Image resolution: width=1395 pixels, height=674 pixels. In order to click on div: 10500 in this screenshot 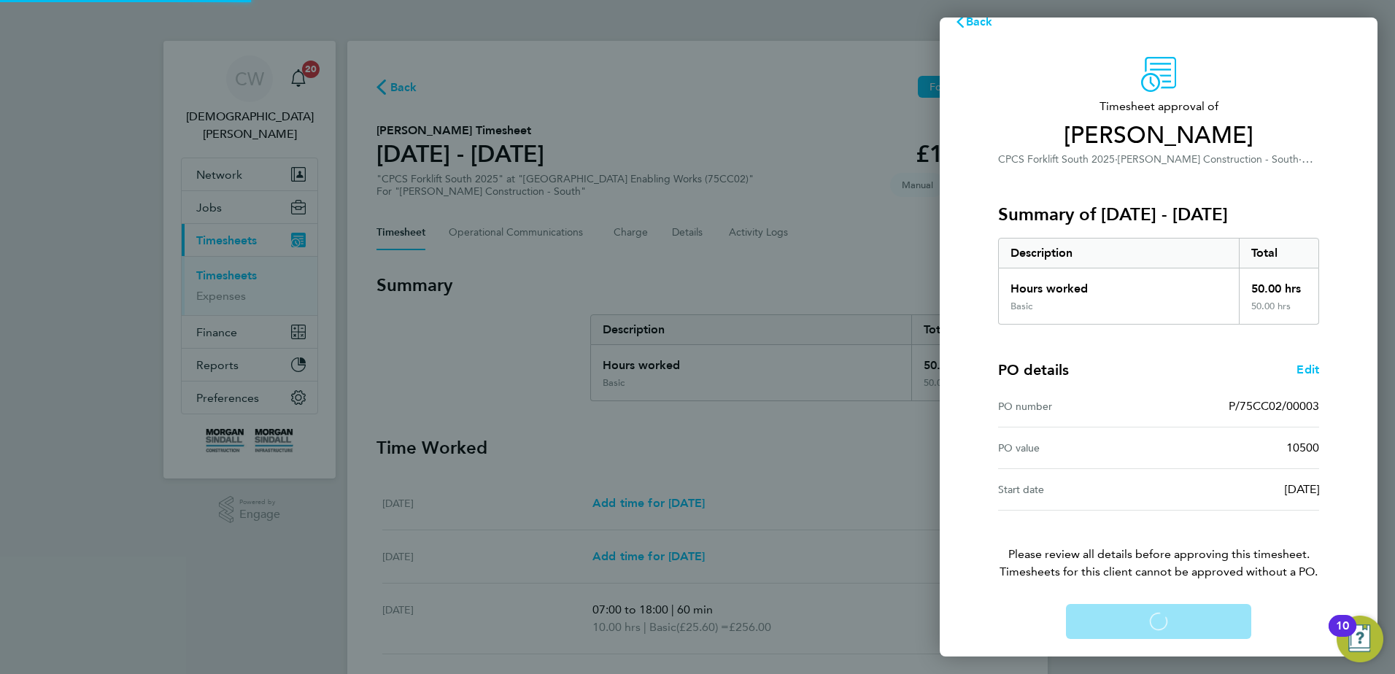, I will do `click(1239, 448)`.